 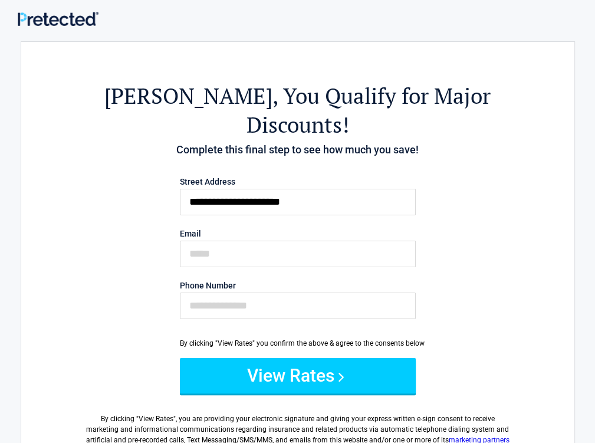 I want to click on label: Street Address, so click(x=298, y=181).